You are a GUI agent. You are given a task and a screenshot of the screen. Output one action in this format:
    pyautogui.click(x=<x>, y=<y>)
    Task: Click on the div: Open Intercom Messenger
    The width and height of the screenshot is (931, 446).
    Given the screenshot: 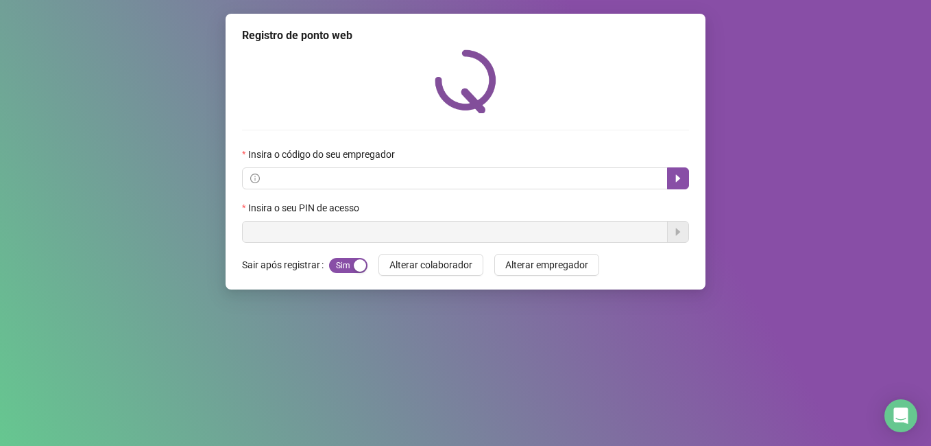 What is the action you would take?
    pyautogui.click(x=901, y=415)
    